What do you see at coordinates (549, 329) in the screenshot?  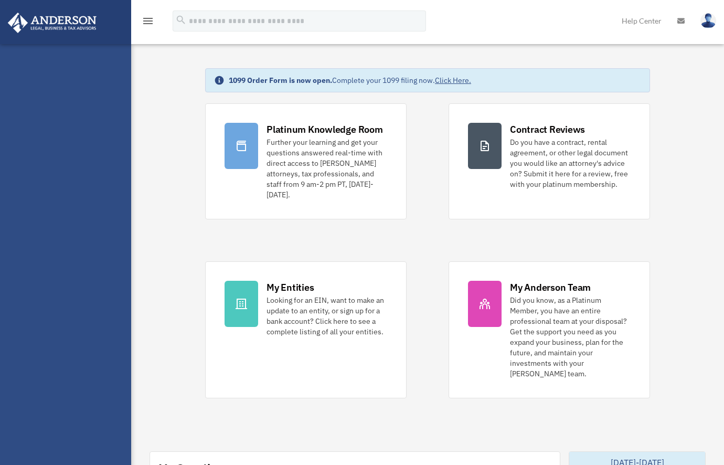 I see `a: My Anderson Team Did you know, as a Platinum Member, you have an entire professional team at your...` at bounding box center [549, 329].